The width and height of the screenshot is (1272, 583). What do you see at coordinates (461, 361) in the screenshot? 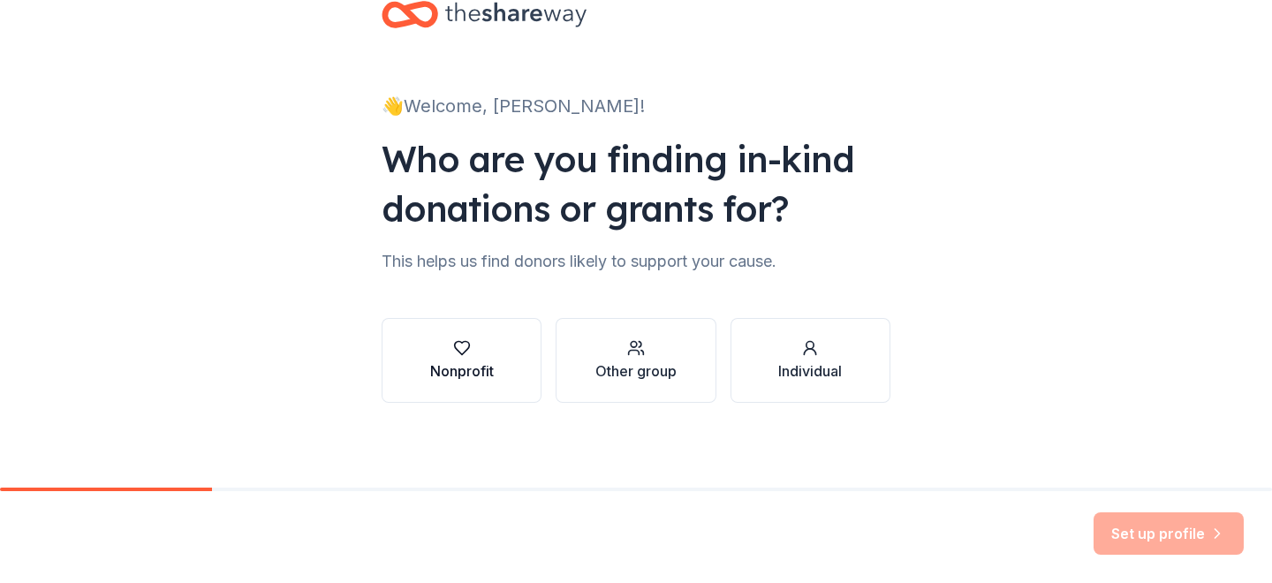
I see `button: Nonprofit` at bounding box center [461, 361].